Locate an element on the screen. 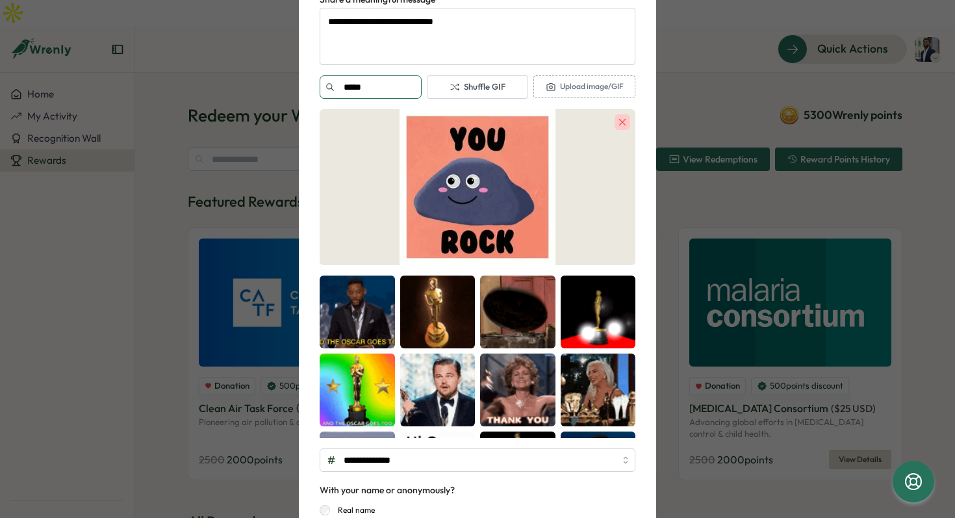 The height and width of the screenshot is (518, 955). div: With your name or anonymously? is located at coordinates (387, 491).